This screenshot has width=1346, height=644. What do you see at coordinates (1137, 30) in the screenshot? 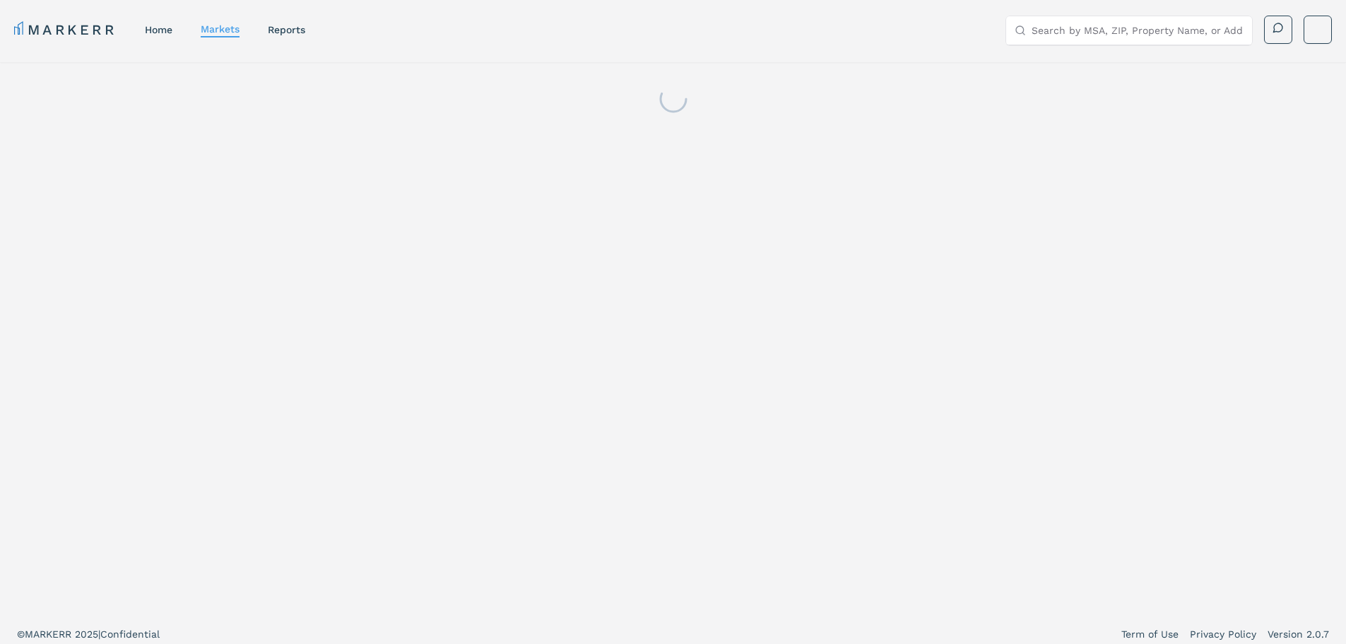
I see `input: Search by MSA, ZIP, Property Name, or Address` at bounding box center [1137, 30].